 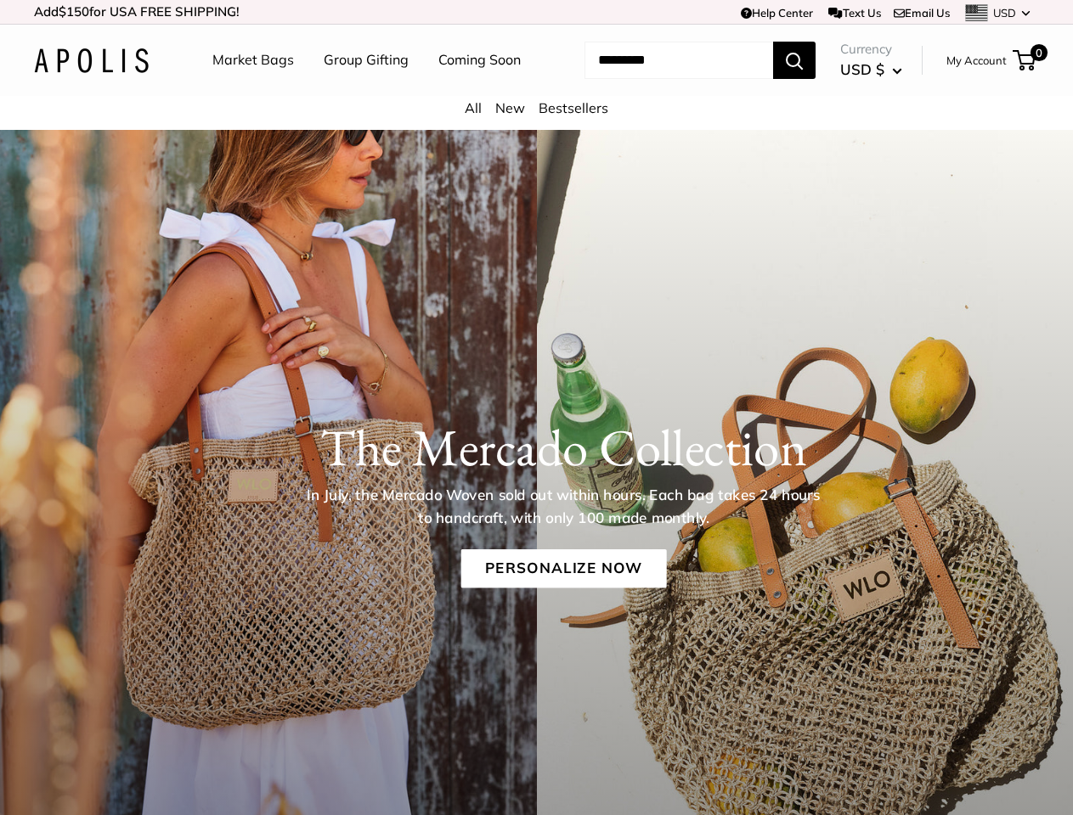 What do you see at coordinates (563, 506) in the screenshot?
I see `p: In July, the Mercado Woven sold out within hours. Each bag takes 24 hours to handcraft, with only...` at bounding box center [563, 506].